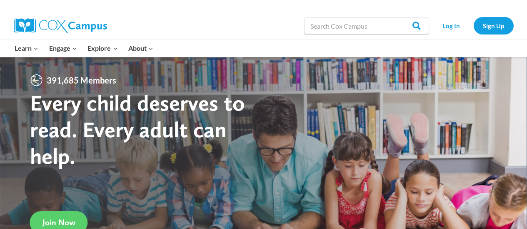 This screenshot has width=527, height=229. What do you see at coordinates (366, 26) in the screenshot?
I see `input: Search Cox Campus` at bounding box center [366, 26].